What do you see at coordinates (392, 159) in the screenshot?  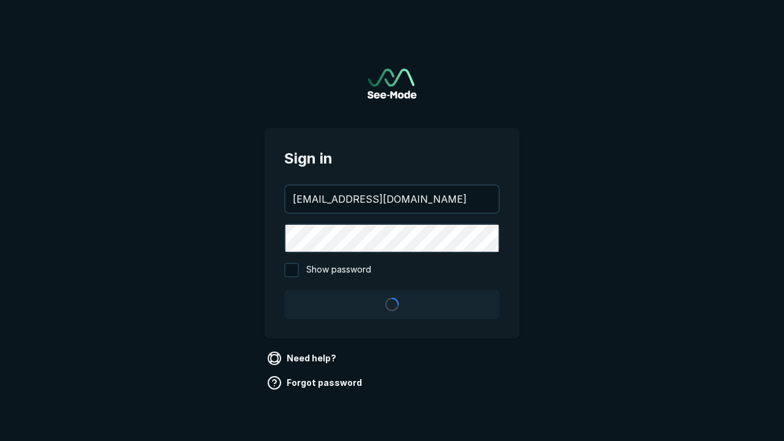 I see `span: Sign in` at bounding box center [392, 159].